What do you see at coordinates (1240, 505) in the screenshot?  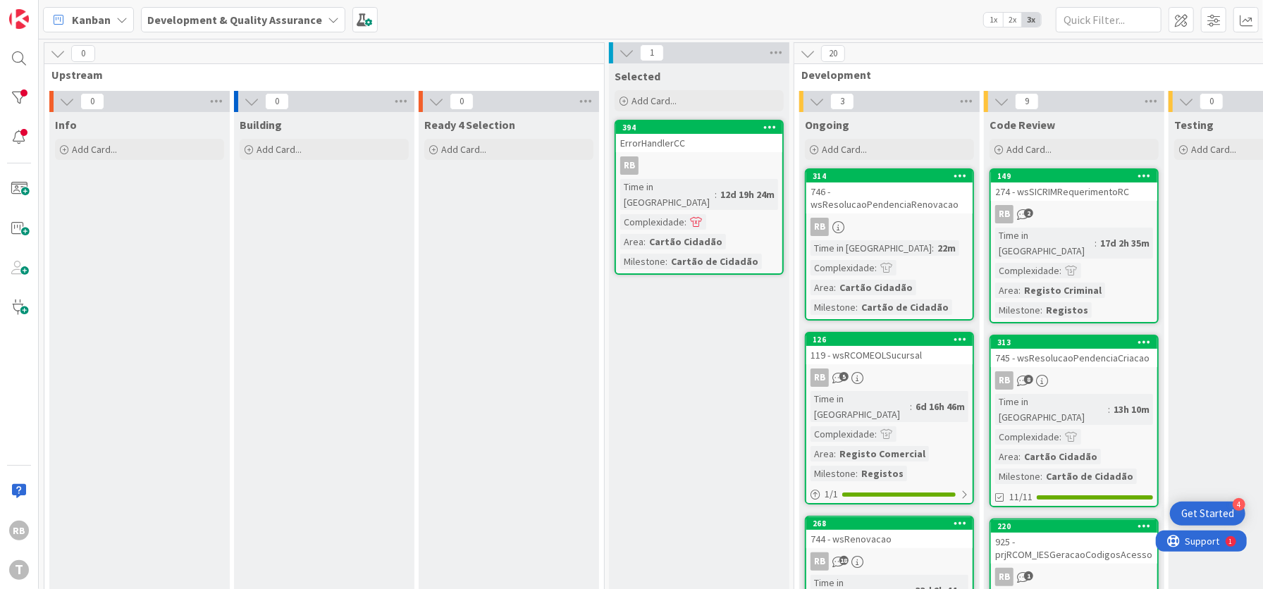 I see `div: 4` at bounding box center [1240, 505].